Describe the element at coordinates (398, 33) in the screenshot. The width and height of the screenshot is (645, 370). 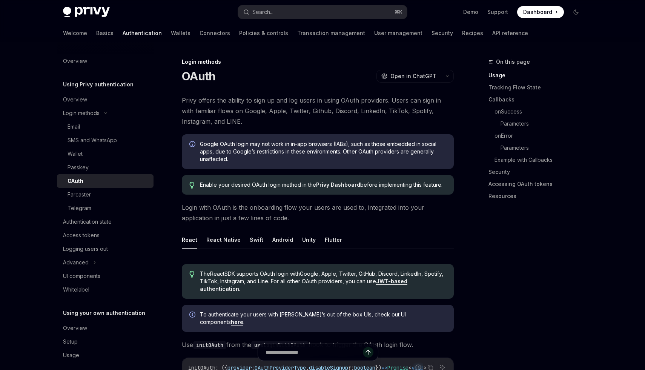
I see `a: User management` at that location.